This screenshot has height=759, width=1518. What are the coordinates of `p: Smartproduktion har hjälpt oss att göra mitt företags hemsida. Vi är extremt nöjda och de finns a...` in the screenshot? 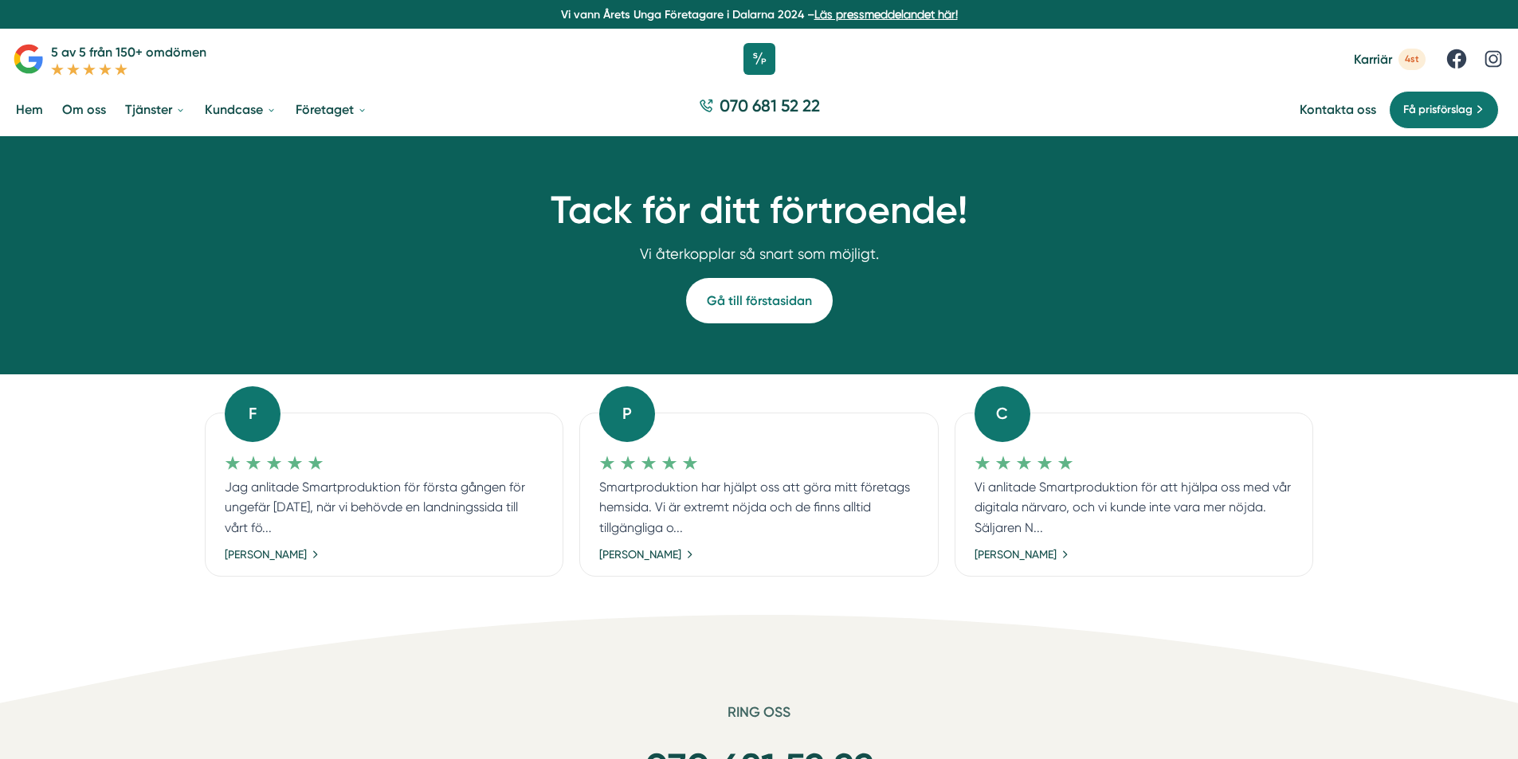 It's located at (758, 507).